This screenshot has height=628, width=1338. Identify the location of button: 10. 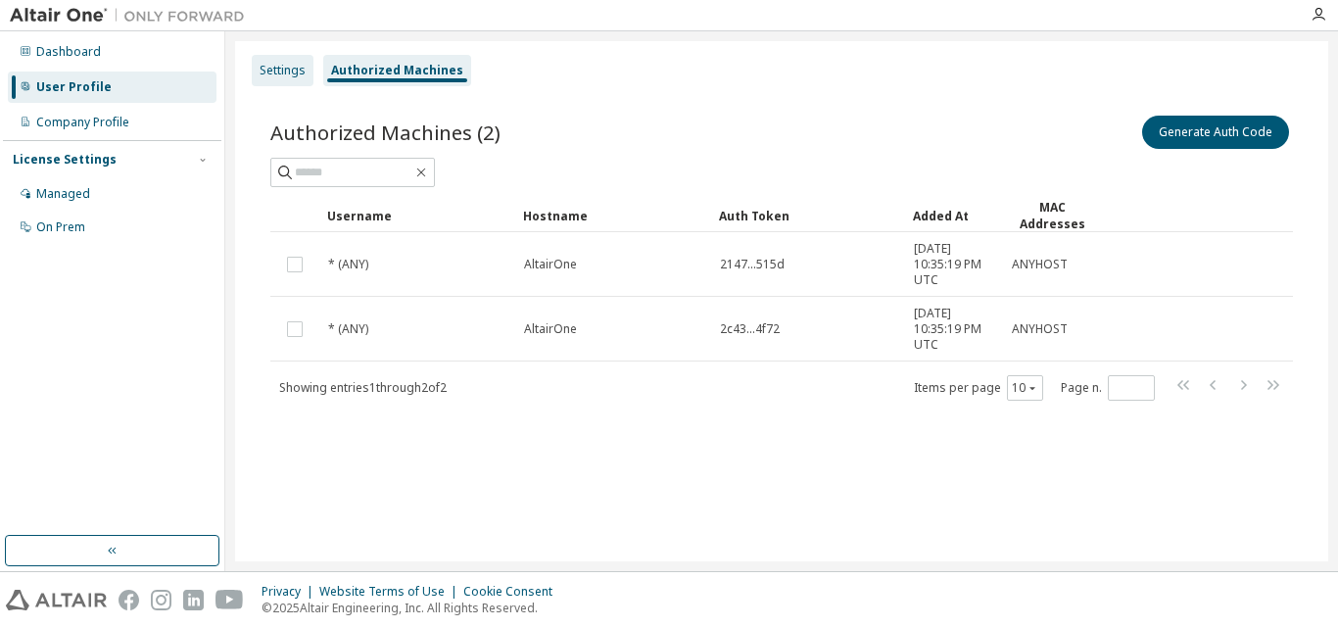
(1024, 388).